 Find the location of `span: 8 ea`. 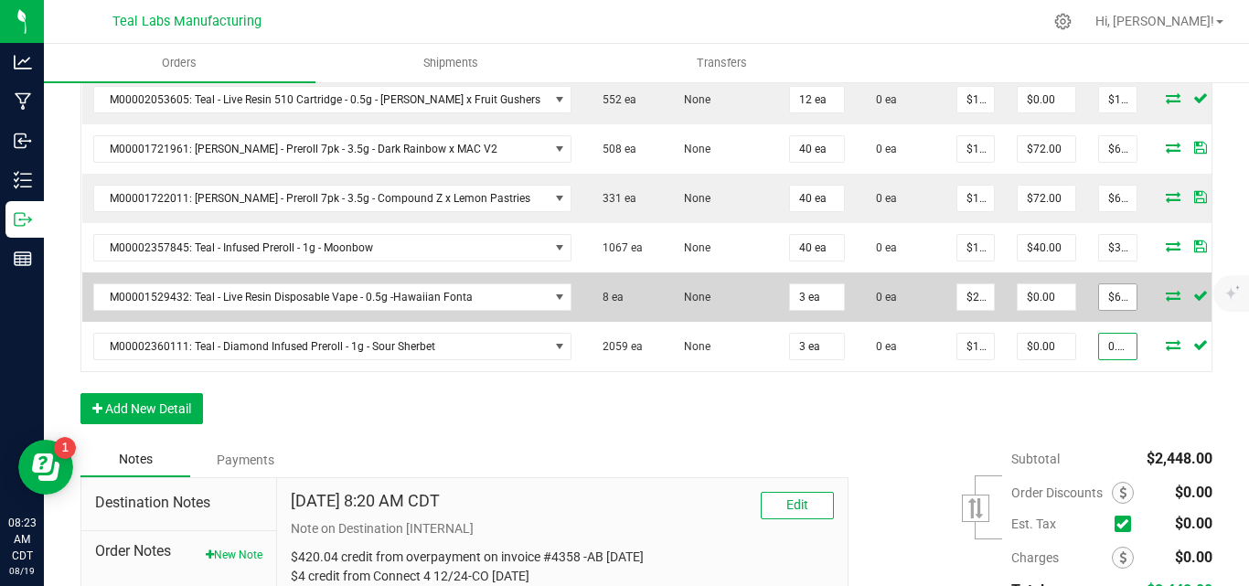

span: 8 ea is located at coordinates (608, 297).